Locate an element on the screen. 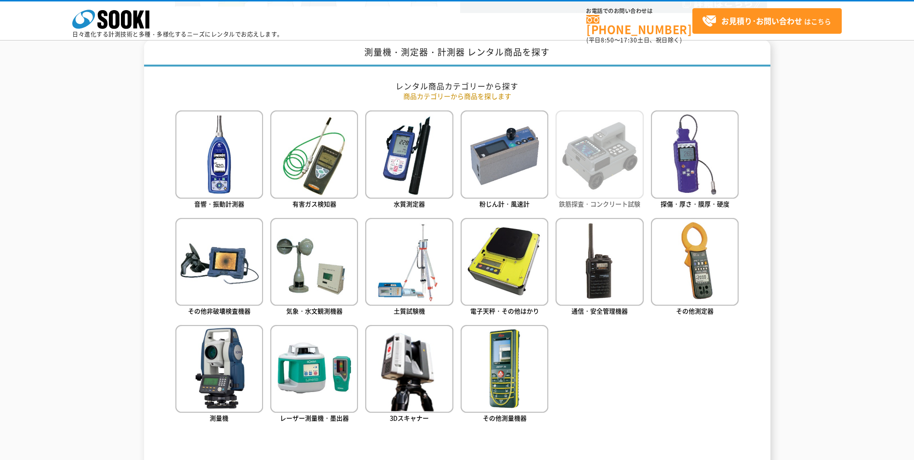  span: その他測定器 is located at coordinates (695, 310).